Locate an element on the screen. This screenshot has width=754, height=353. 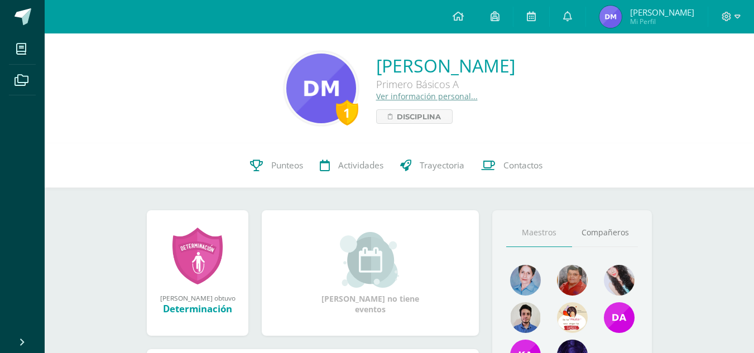
span: Contactos is located at coordinates (523, 165).